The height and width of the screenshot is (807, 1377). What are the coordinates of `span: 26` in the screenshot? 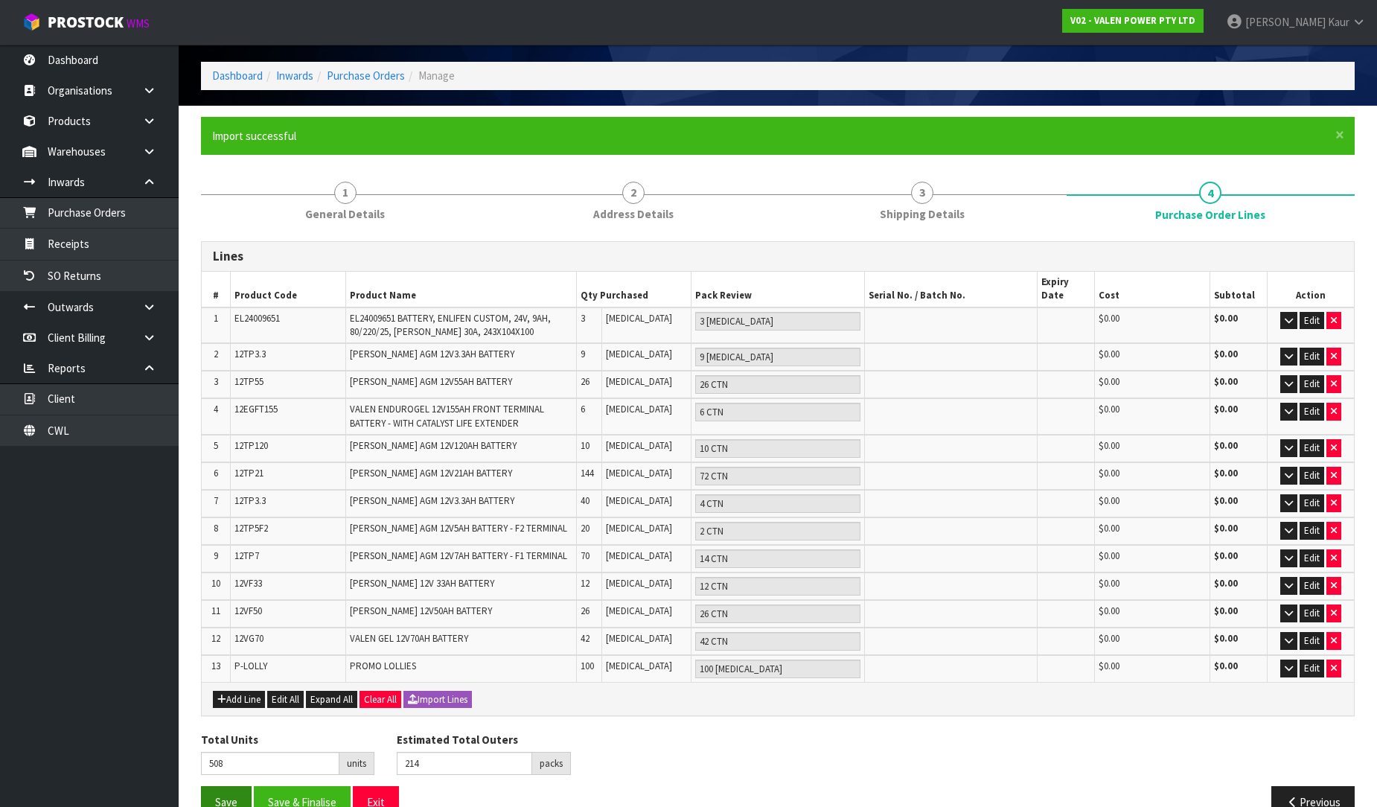 It's located at (585, 610).